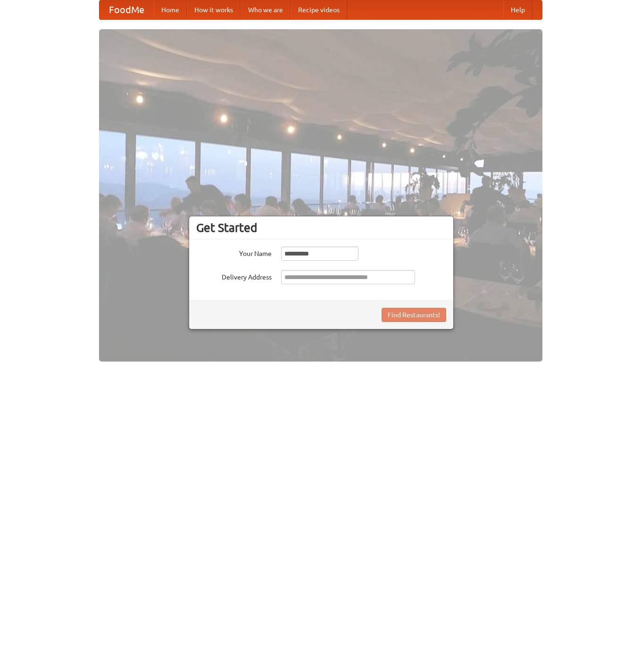 This screenshot has height=667, width=641. I want to click on a: Home, so click(170, 10).